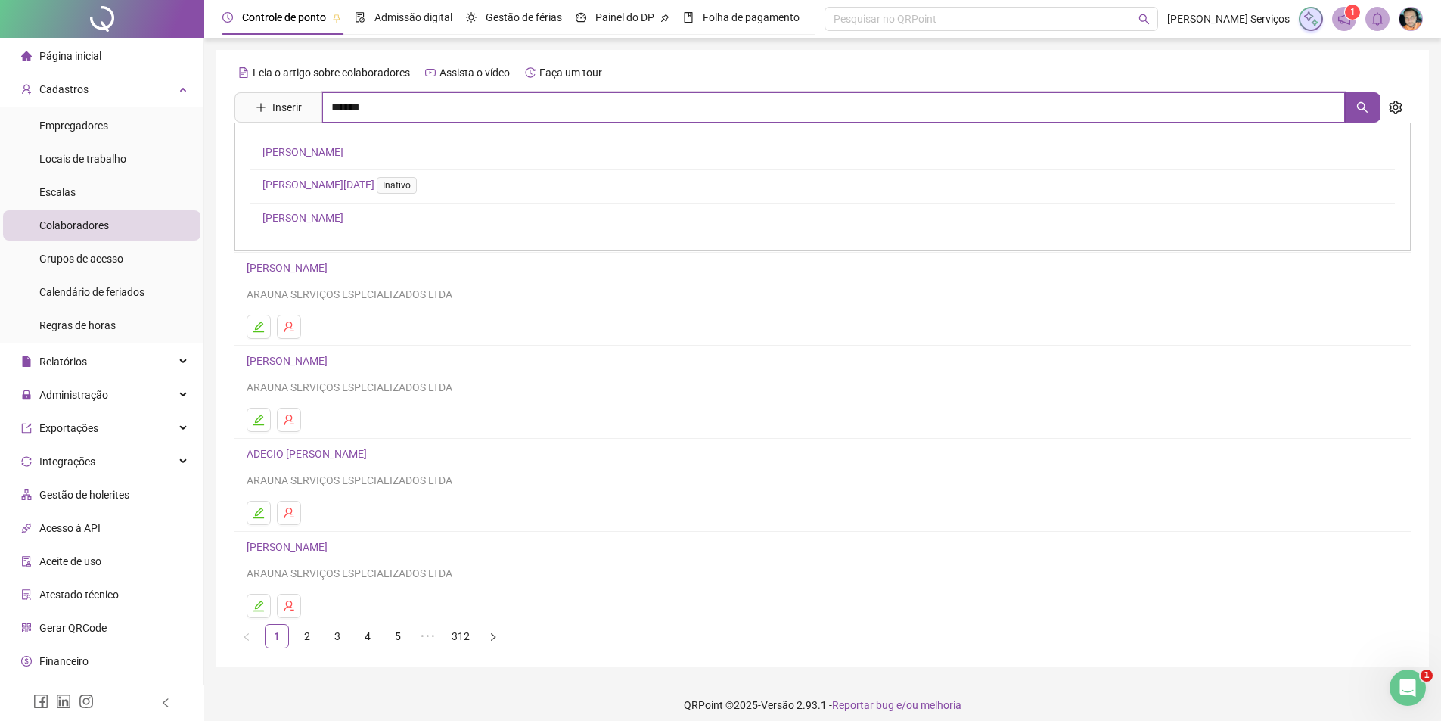 The image size is (1441, 721). What do you see at coordinates (307, 636) in the screenshot?
I see `li: 2` at bounding box center [307, 636].